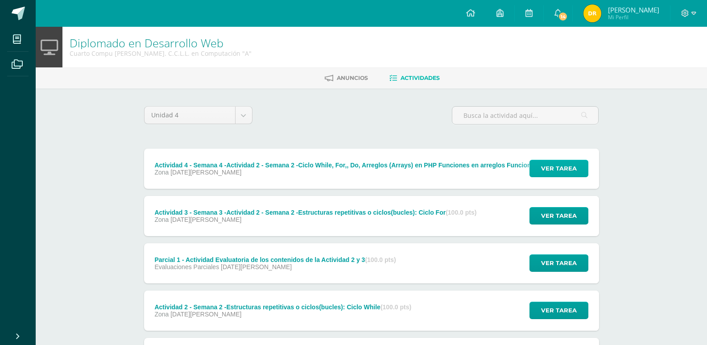 This screenshot has width=707, height=345. Describe the element at coordinates (275, 260) in the screenshot. I see `div: Parcial 1 - Actividad Evaluatoria de los contenidos de la Actividad 2 y 3` at that location.